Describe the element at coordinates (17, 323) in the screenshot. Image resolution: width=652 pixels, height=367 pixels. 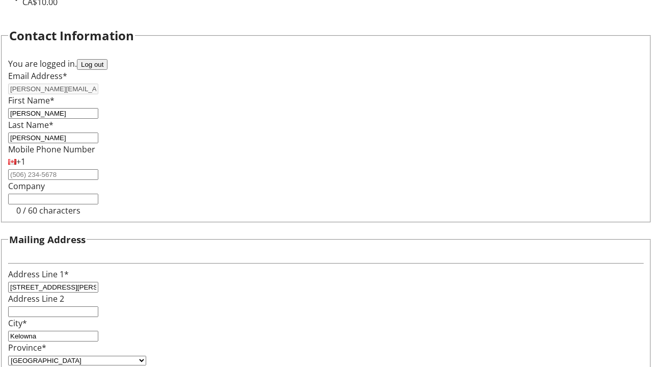
I see `label: City*` at that location.